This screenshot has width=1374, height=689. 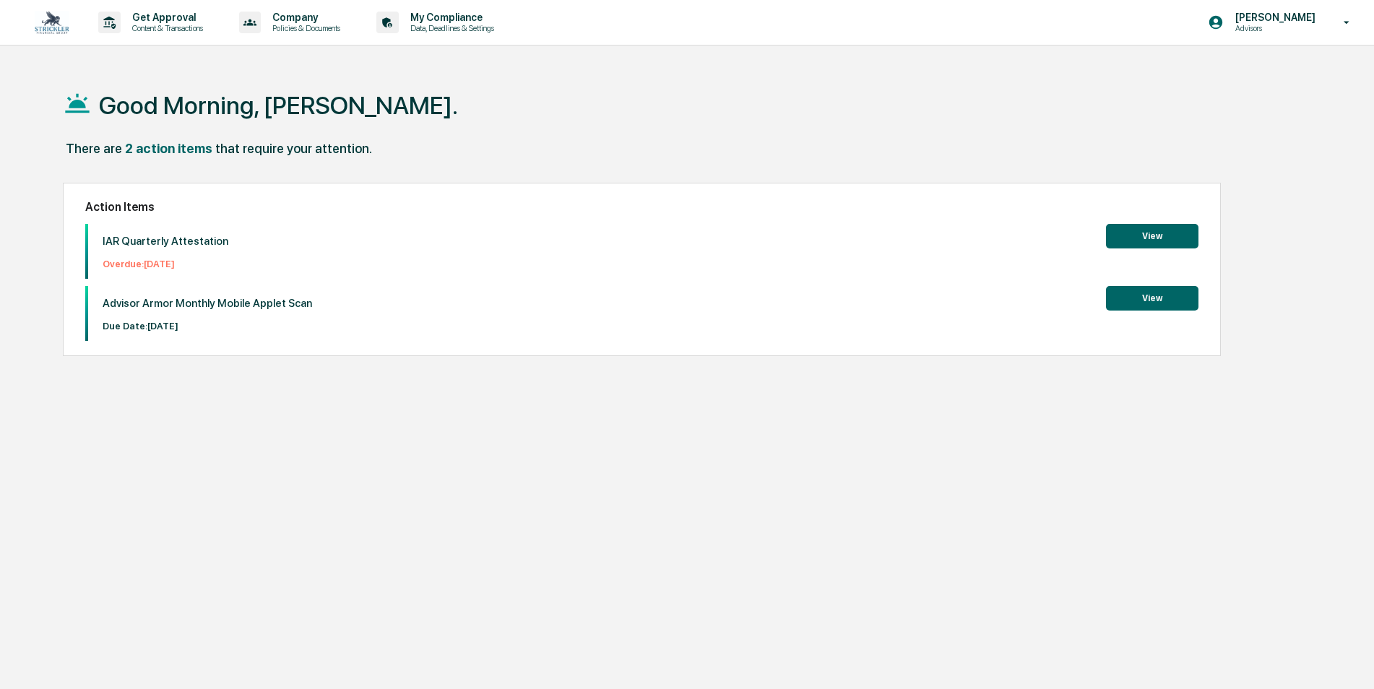 What do you see at coordinates (52, 22) in the screenshot?
I see `img: logo` at bounding box center [52, 22].